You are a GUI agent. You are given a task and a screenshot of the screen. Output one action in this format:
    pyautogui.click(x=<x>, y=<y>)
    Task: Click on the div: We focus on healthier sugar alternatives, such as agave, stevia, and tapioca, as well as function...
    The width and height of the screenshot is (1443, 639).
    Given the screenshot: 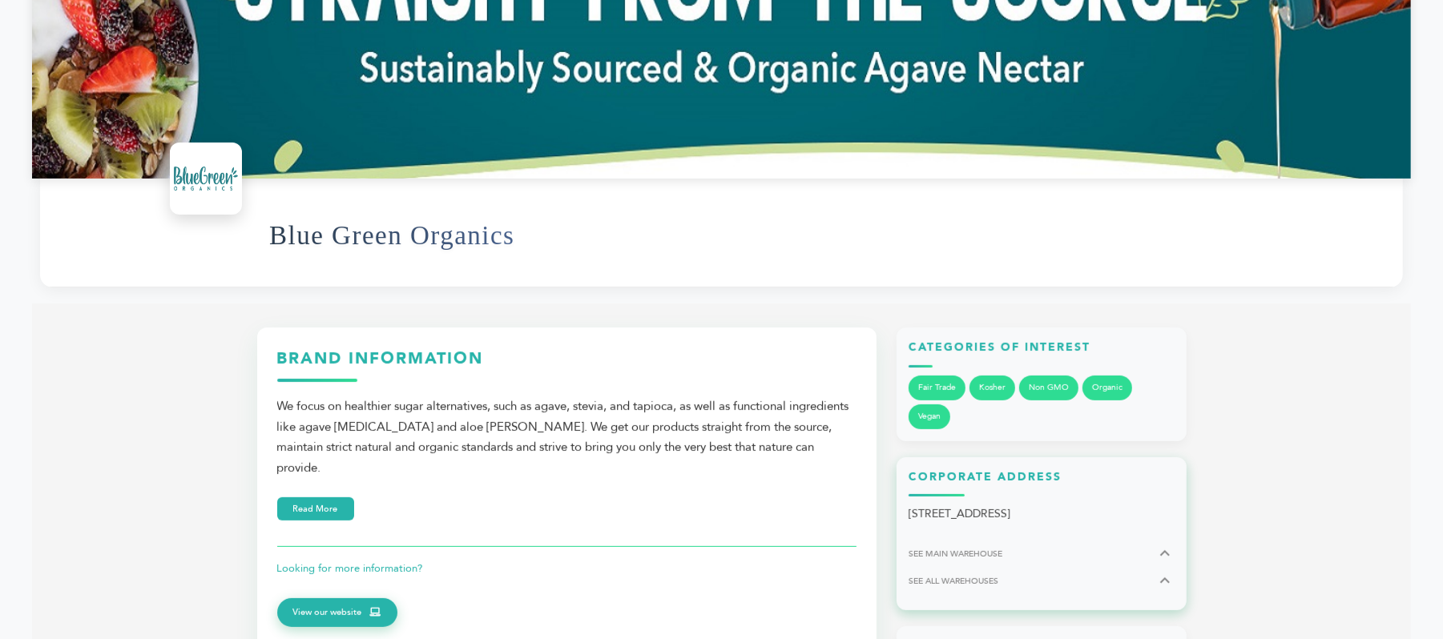 What is the action you would take?
    pyautogui.click(x=566, y=437)
    